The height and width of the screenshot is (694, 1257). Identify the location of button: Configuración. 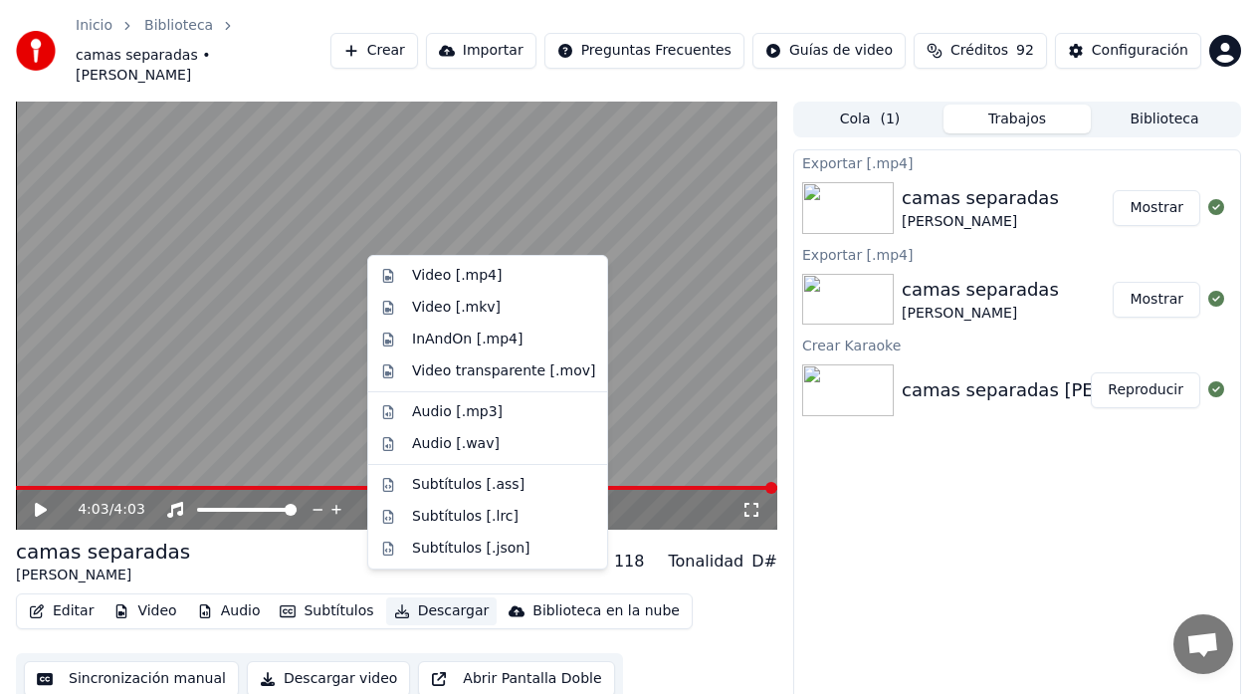
(1127, 51).